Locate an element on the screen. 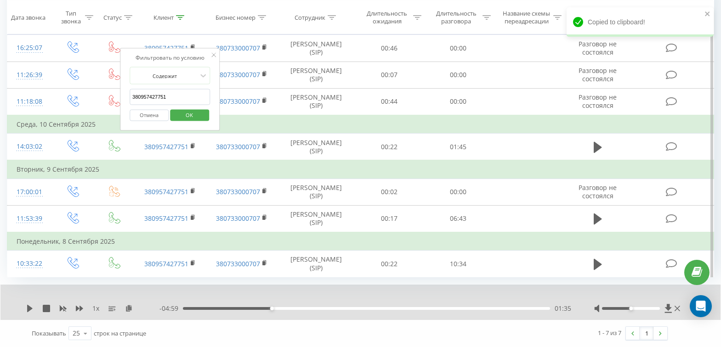  span: - 04:59 is located at coordinates (171, 309).